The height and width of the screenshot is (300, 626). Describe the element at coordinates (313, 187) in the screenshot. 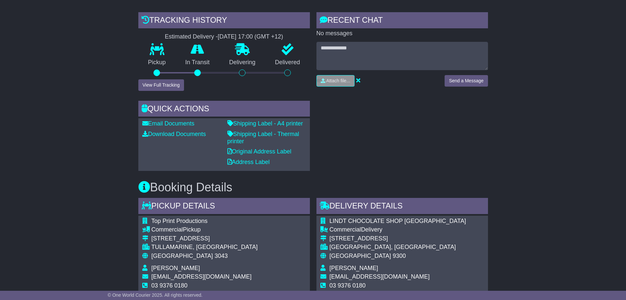

I see `h3: Booking Details` at that location.